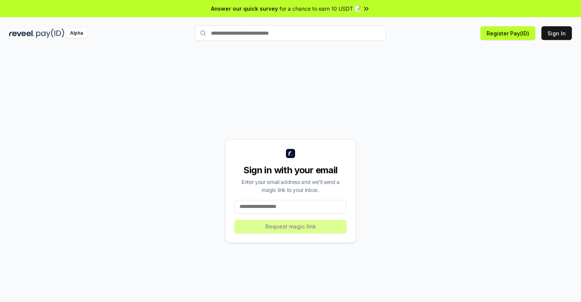 This screenshot has height=302, width=581. Describe the element at coordinates (291, 153) in the screenshot. I see `img: logo_small` at that location.